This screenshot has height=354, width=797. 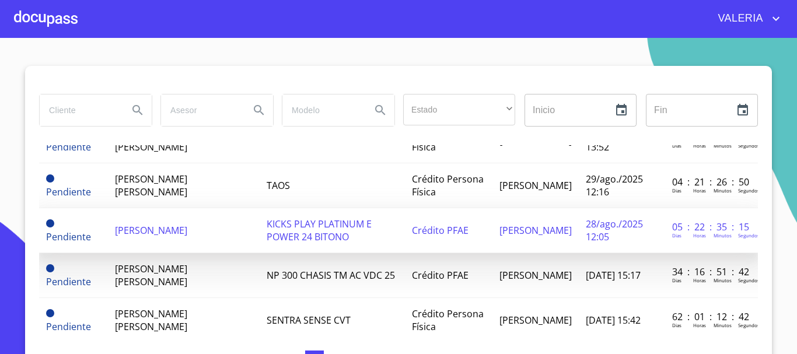 What do you see at coordinates (711, 182) in the screenshot?
I see `p: 04 : 21 : 26 : 50` at bounding box center [711, 182].